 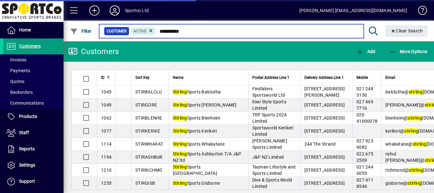 What do you see at coordinates (27, 149) in the screenshot?
I see `span: Reports` at bounding box center [27, 149].